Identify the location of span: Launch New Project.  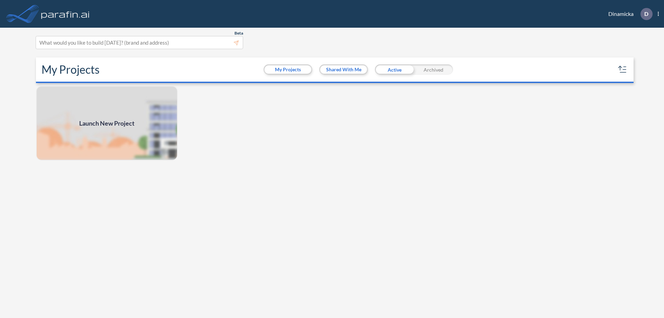
(107, 123).